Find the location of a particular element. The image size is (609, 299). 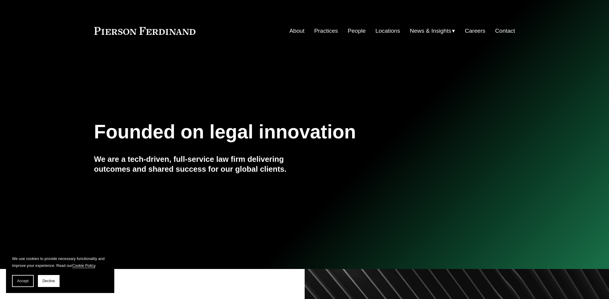

a: folder dropdown is located at coordinates (432, 31).